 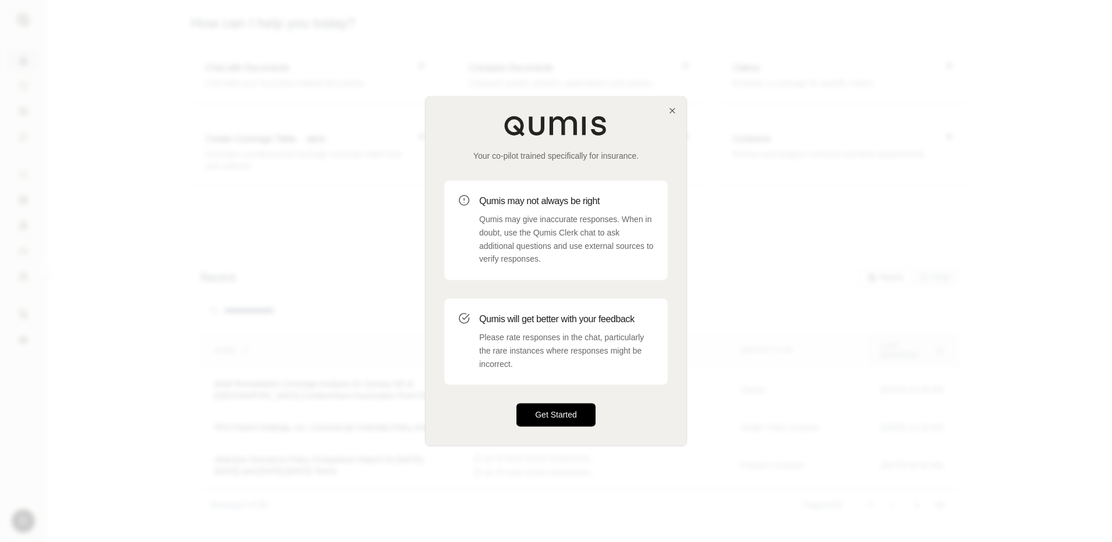 I want to click on h3: Qumis will get better with your feedback, so click(x=566, y=319).